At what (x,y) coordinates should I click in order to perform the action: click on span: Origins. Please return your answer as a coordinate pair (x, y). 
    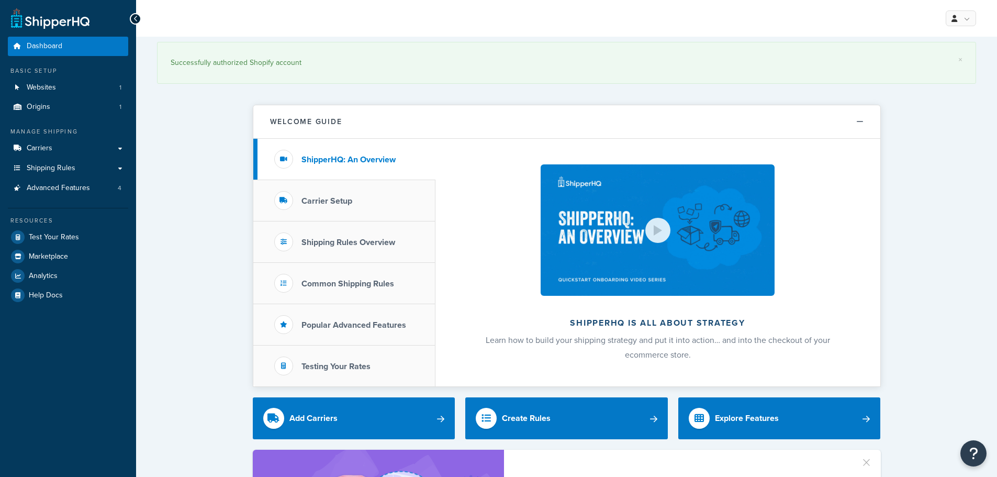
    Looking at the image, I should click on (38, 107).